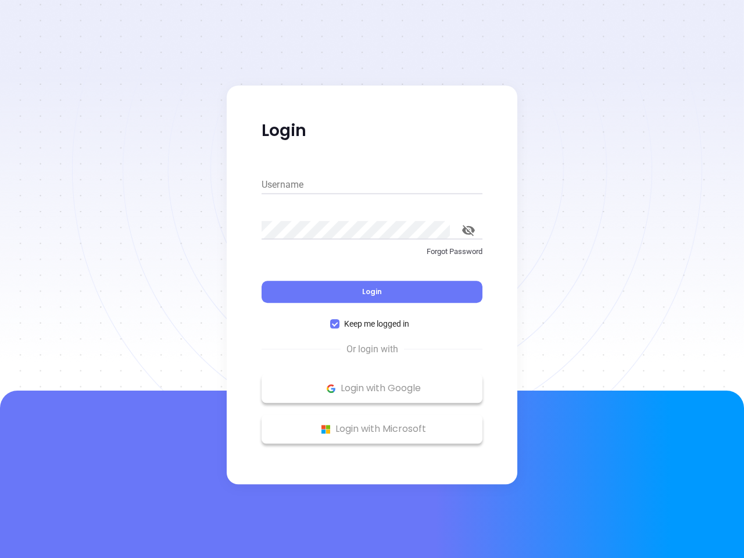 The image size is (744, 558). Describe the element at coordinates (331, 388) in the screenshot. I see `img: Google Logo` at that location.